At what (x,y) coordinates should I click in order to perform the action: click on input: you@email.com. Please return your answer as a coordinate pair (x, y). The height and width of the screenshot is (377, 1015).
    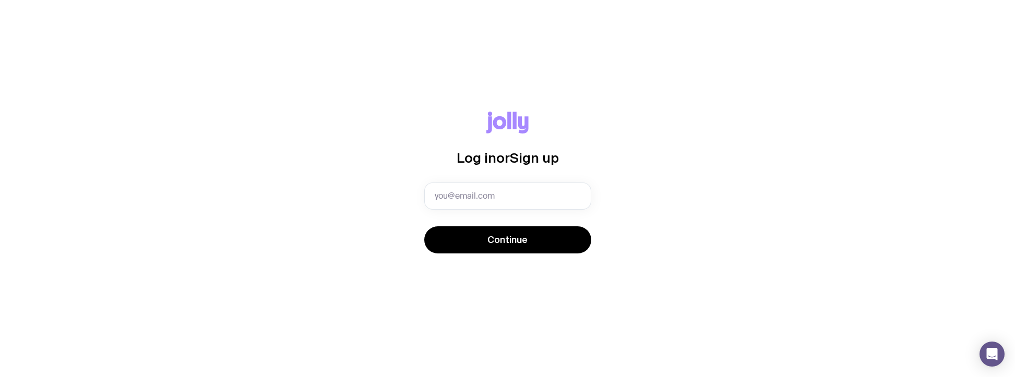
    Looking at the image, I should click on (508, 196).